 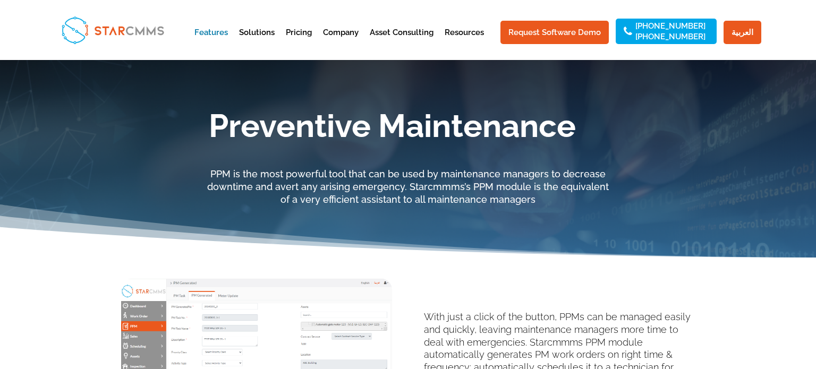 I want to click on a: Request Software Demo, so click(x=554, y=32).